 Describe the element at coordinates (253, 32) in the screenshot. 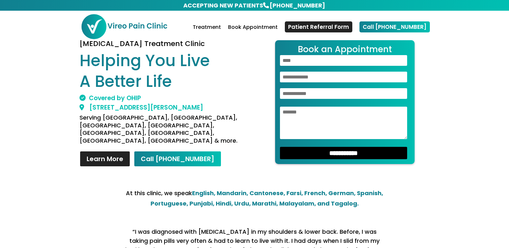

I see `a: Book Appointment` at that location.